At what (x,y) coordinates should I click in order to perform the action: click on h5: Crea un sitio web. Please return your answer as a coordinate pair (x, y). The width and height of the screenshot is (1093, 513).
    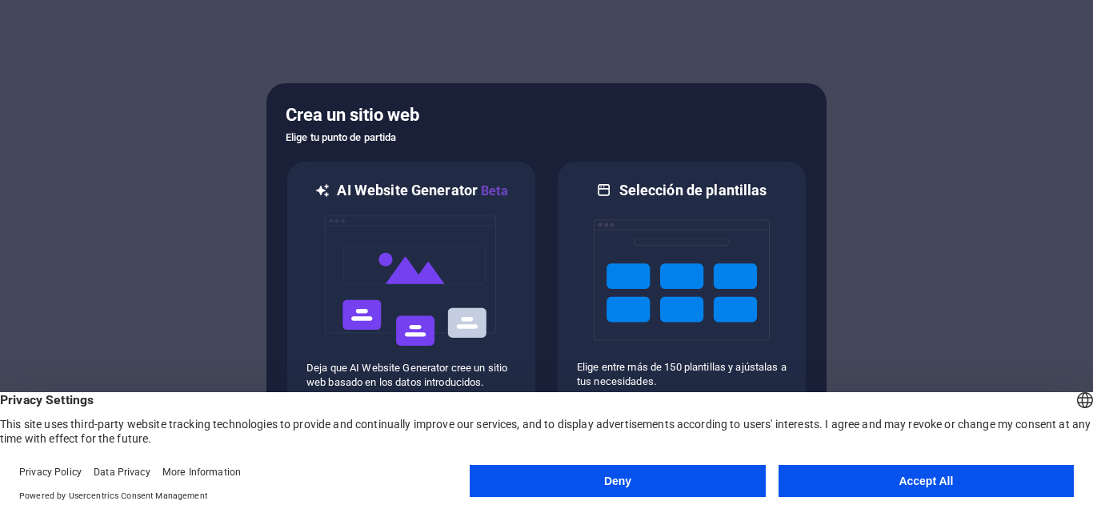
    Looking at the image, I should click on (546, 115).